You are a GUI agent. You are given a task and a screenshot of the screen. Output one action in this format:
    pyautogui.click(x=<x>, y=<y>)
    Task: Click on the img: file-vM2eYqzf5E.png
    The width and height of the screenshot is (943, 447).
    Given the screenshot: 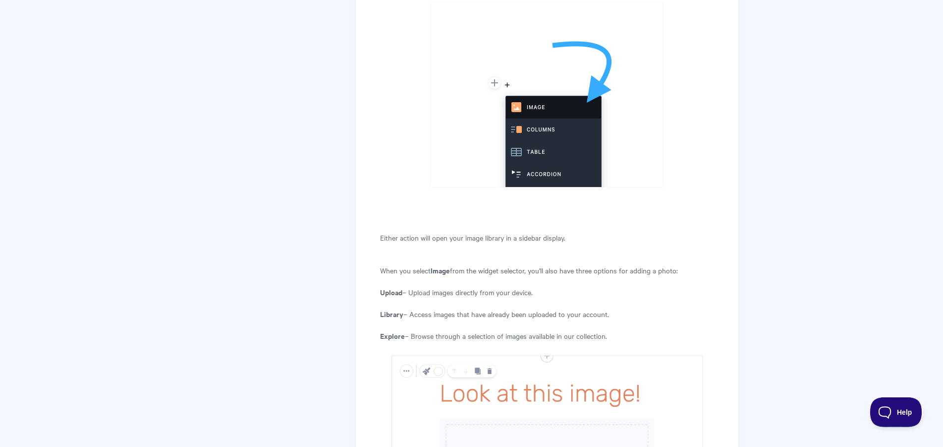 What is the action you would take?
    pyautogui.click(x=547, y=95)
    